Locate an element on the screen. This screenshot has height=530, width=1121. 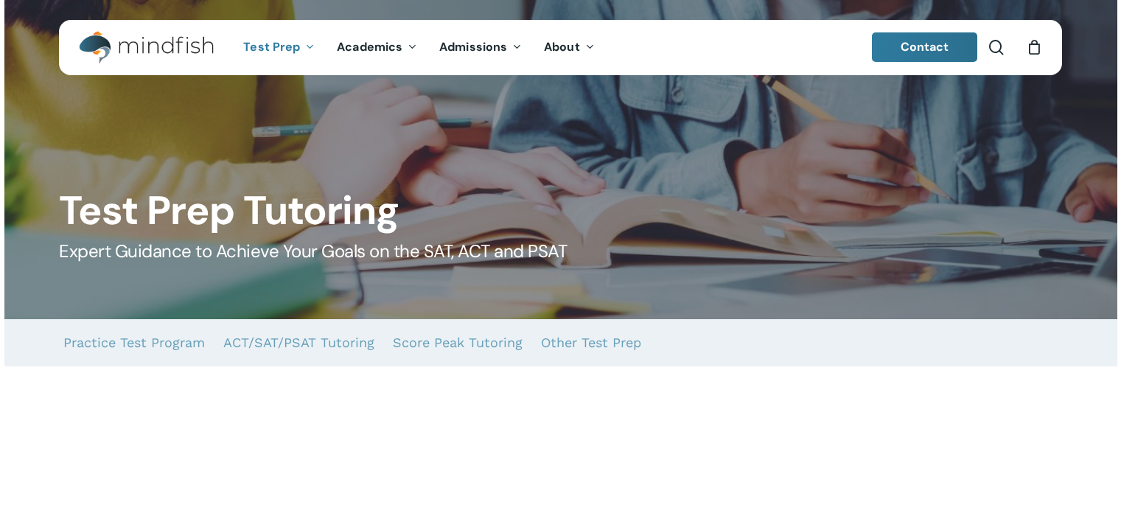
span: Test Prep is located at coordinates (271, 46).